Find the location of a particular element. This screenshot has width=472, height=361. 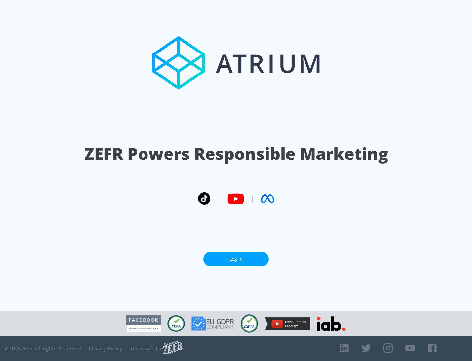

a: Log In is located at coordinates (236, 259).